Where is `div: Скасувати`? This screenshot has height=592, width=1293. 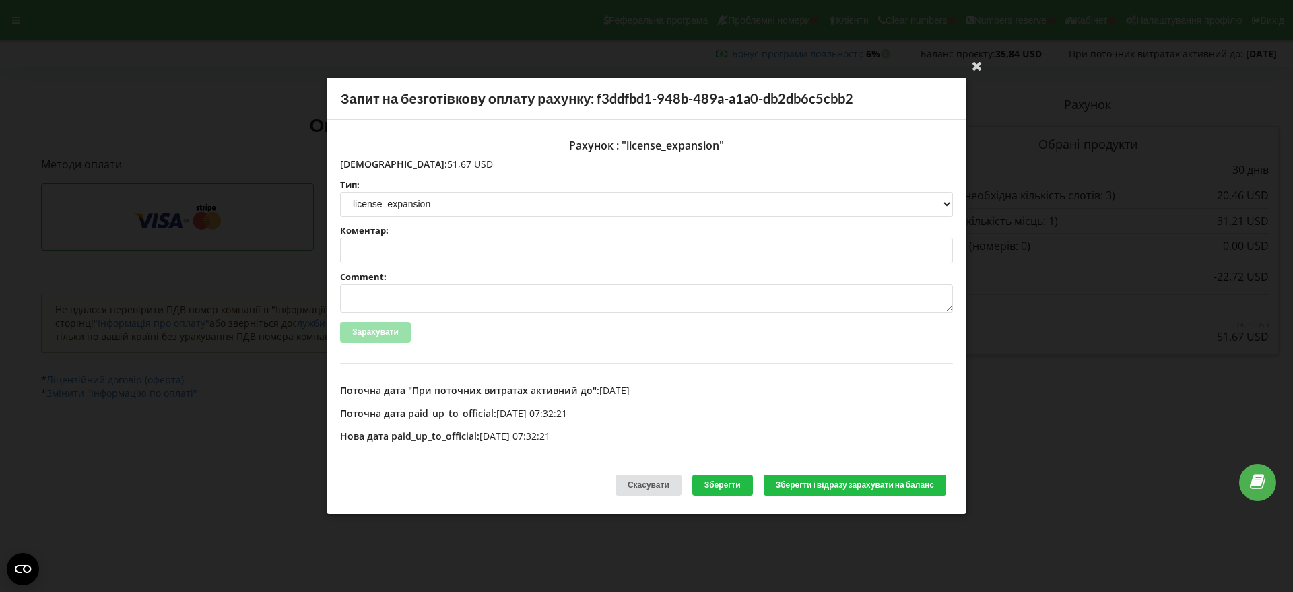
div: Скасувати is located at coordinates (649, 485).